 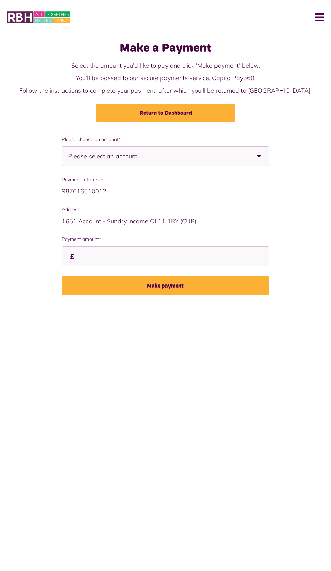 I want to click on button: Make payment, so click(x=165, y=286).